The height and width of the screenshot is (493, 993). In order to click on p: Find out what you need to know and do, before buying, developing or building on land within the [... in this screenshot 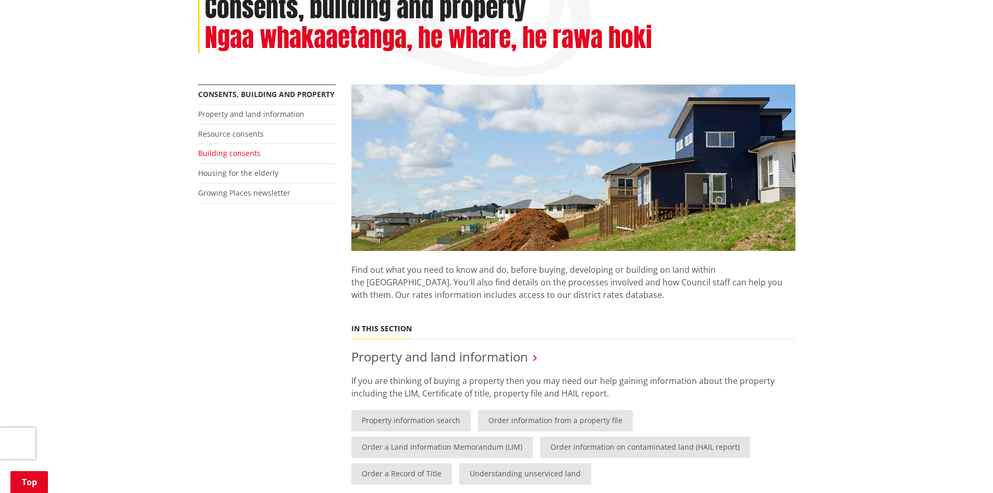, I will do `click(573, 282)`.